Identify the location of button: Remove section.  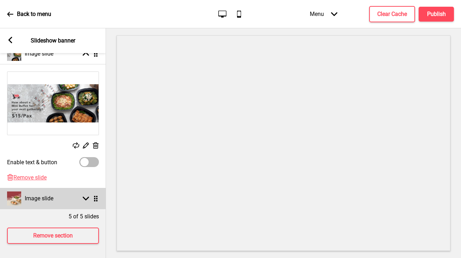
(53, 235).